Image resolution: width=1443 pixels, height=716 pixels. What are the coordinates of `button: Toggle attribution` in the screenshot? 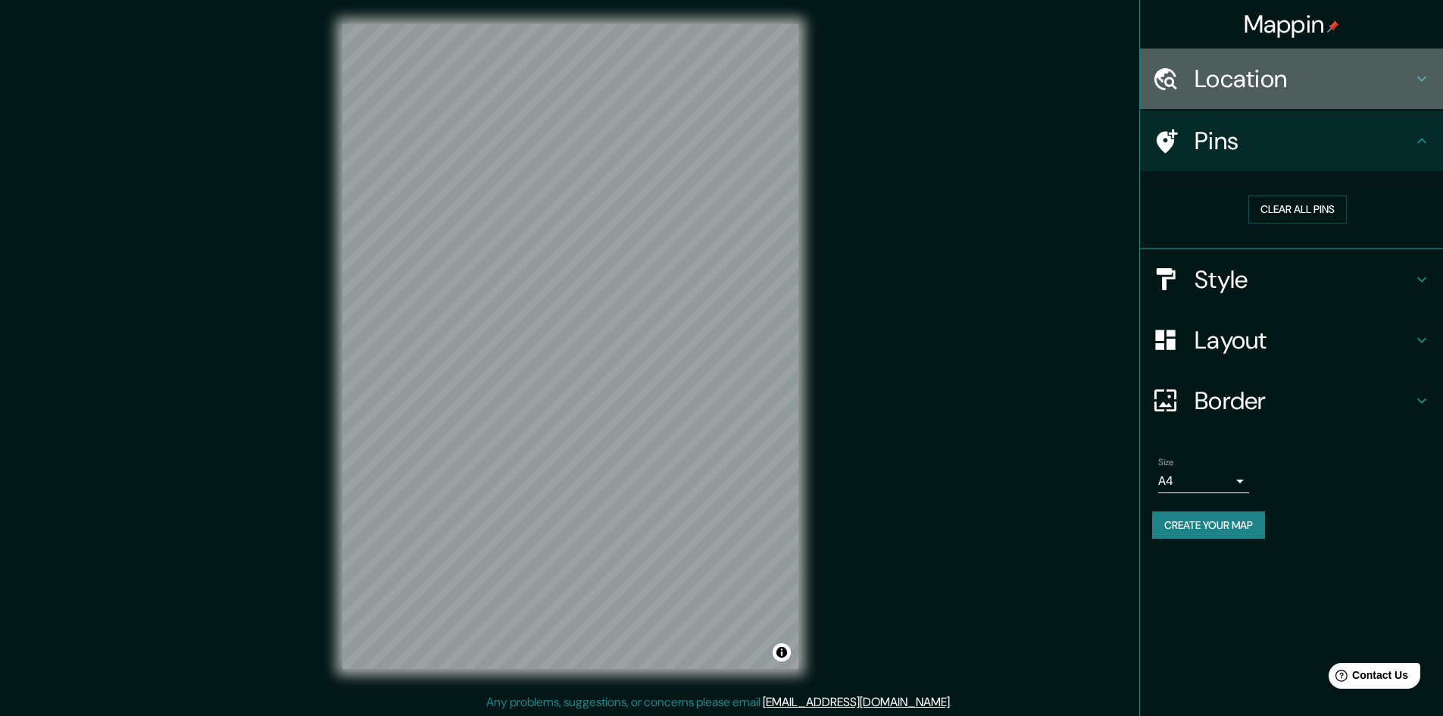 It's located at (781, 652).